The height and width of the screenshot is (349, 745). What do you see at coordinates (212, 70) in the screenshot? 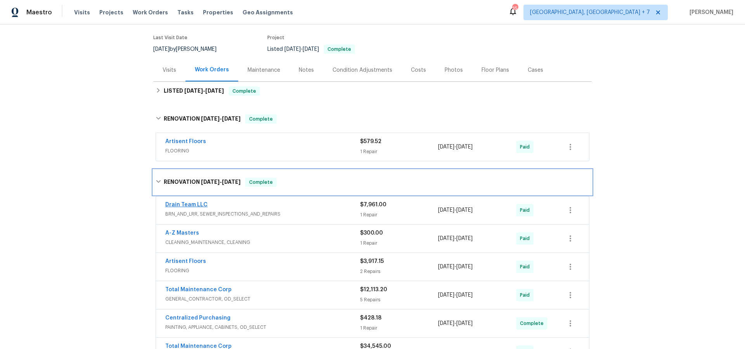
I see `div: Work Orders` at bounding box center [212, 70].